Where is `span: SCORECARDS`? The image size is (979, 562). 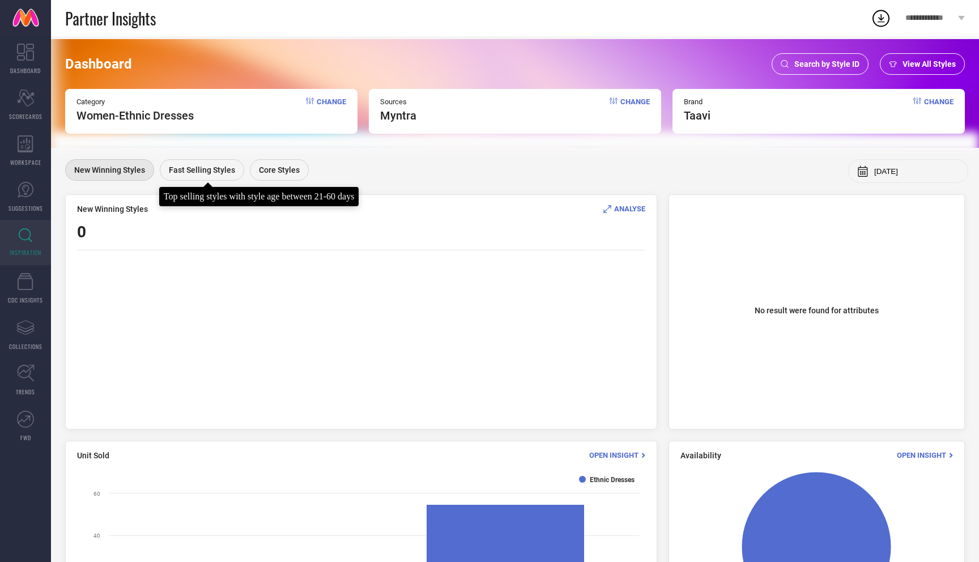 span: SCORECARDS is located at coordinates (26, 116).